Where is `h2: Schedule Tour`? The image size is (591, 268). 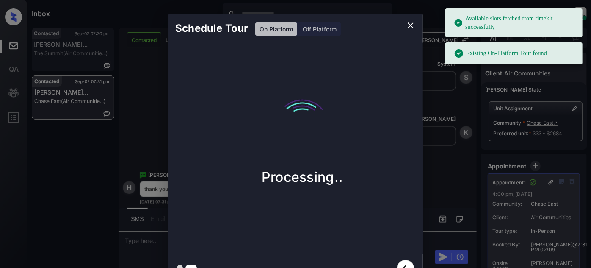 h2: Schedule Tour is located at coordinates (212, 28).